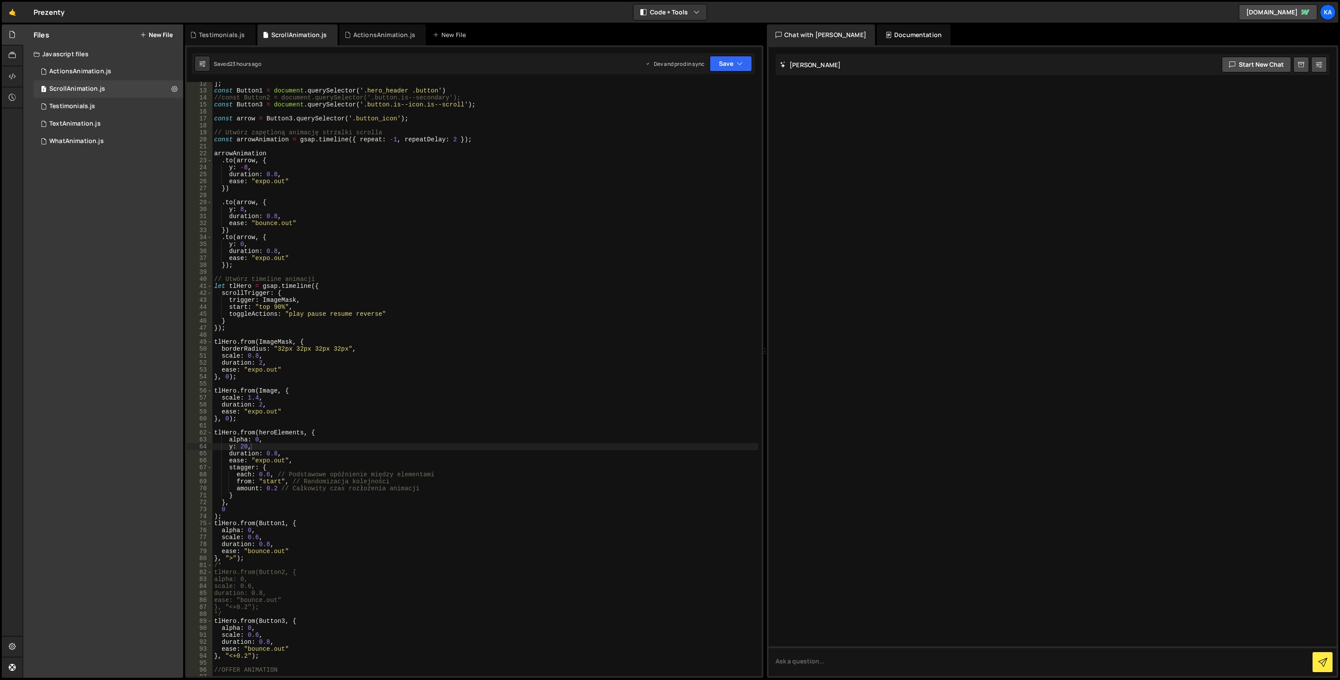 The image size is (1340, 680). I want to click on div: 60, so click(199, 419).